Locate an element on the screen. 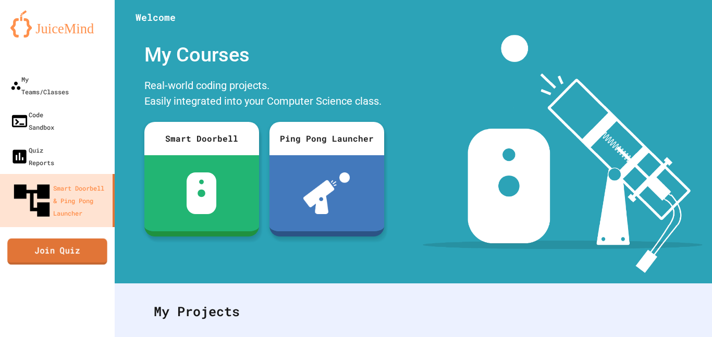 The image size is (712, 337). div: My Projects is located at coordinates (413, 312).